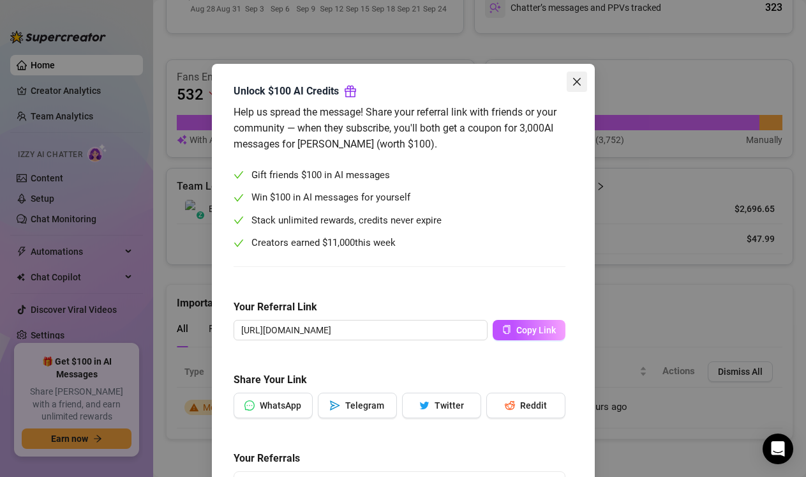  Describe the element at coordinates (577, 82) in the screenshot. I see `span: close` at that location.